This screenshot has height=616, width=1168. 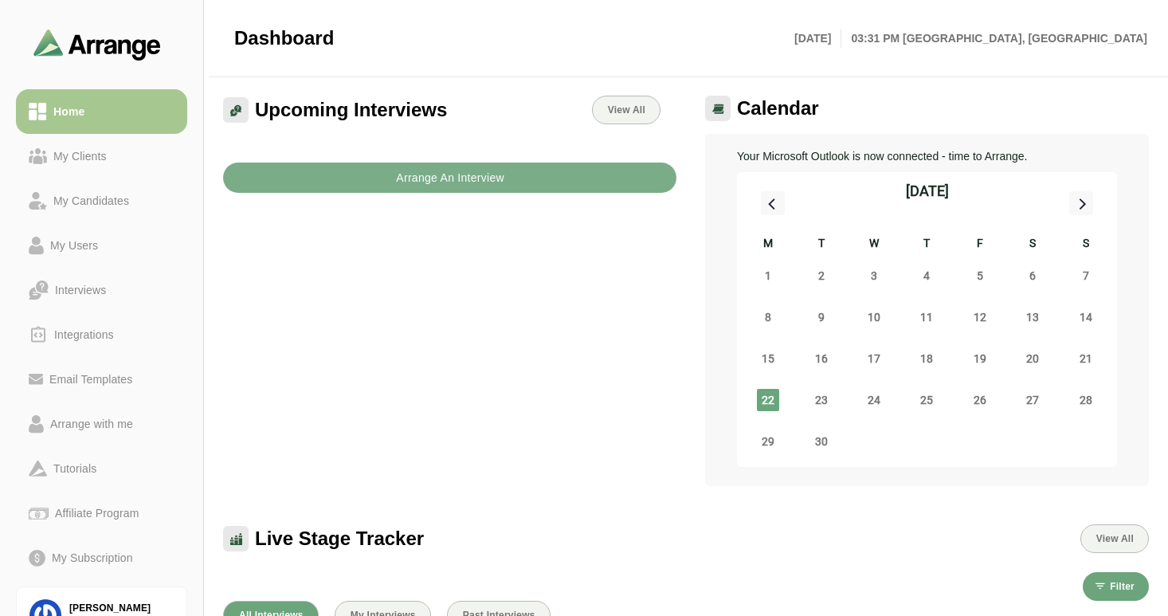 I want to click on a: Email Templates, so click(x=101, y=379).